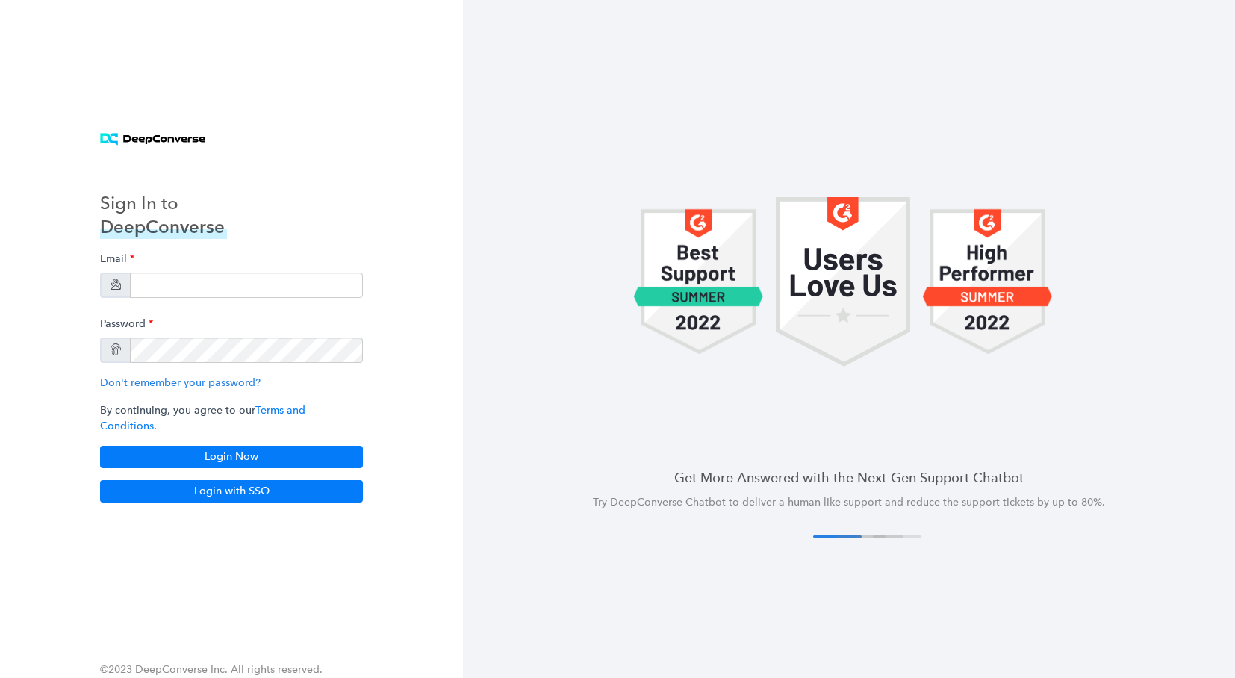 The height and width of the screenshot is (678, 1235). I want to click on span: ©2023 DeepConverse Inc. All rights reserved., so click(211, 669).